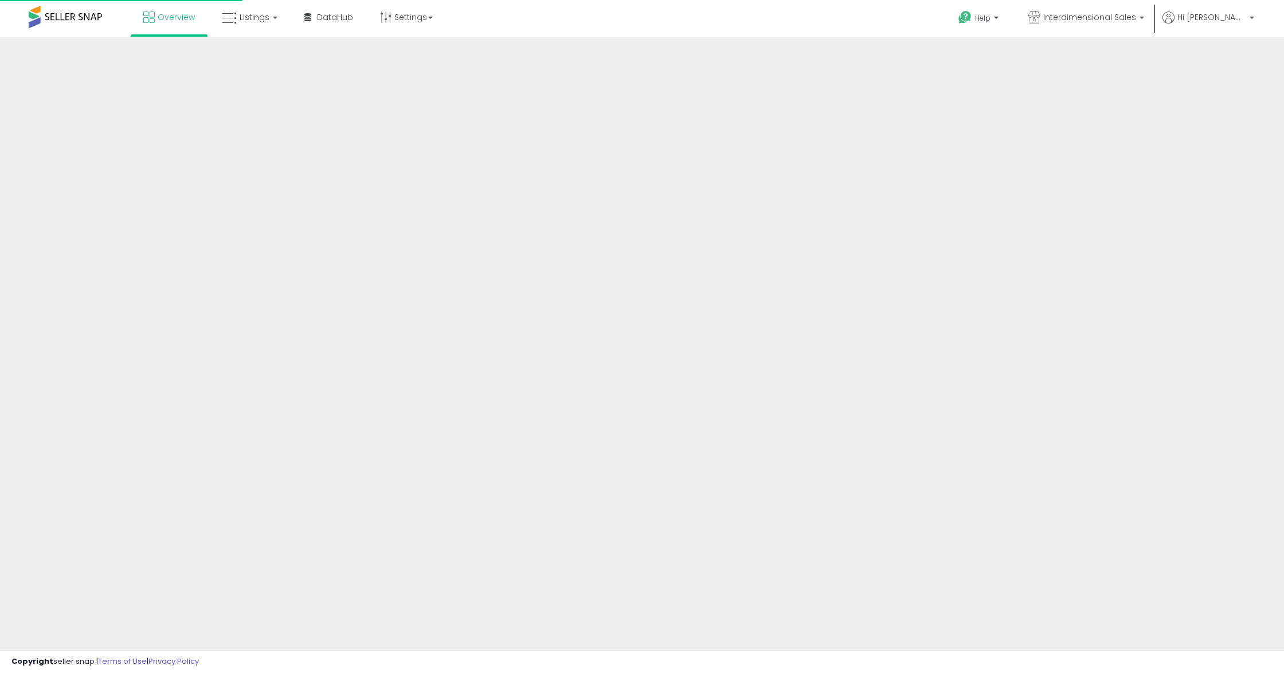 Image resolution: width=1284 pixels, height=673 pixels. I want to click on a: Help, so click(980, 19).